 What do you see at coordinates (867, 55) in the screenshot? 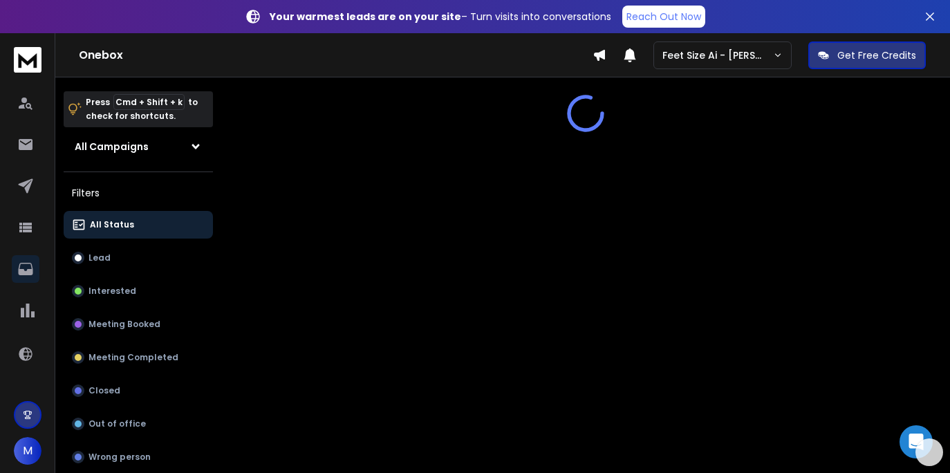
I see `button: Get Free Credits` at bounding box center [867, 55].